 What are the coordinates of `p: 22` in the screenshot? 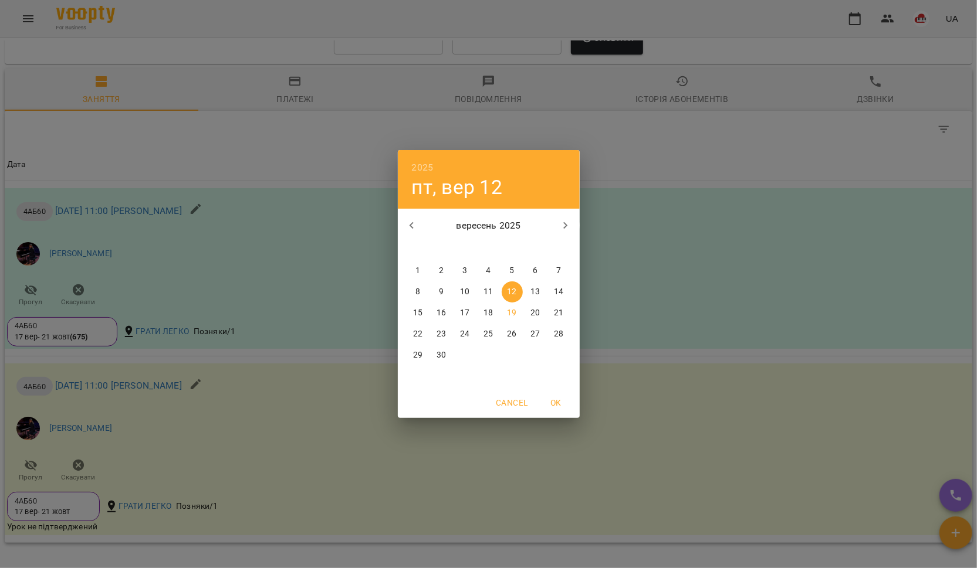 It's located at (418, 334).